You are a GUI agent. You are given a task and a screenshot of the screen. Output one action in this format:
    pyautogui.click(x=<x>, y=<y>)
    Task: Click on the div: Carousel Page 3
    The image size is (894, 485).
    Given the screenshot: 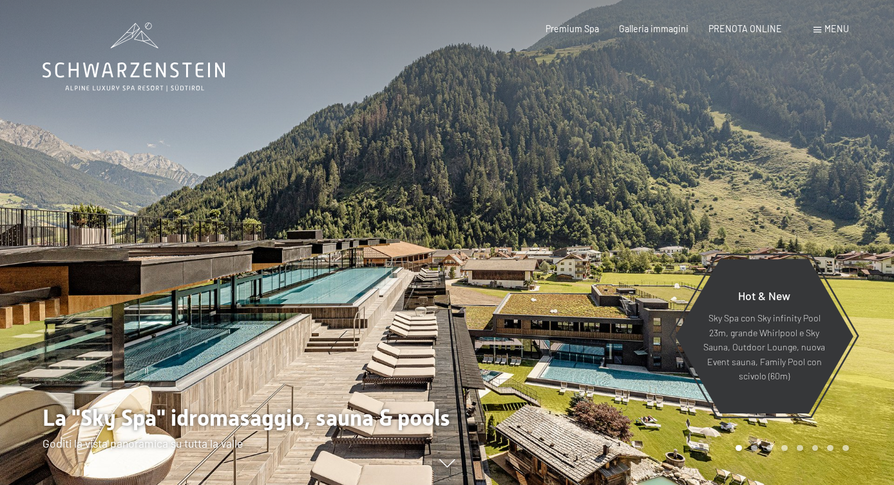 What is the action you would take?
    pyautogui.click(x=770, y=448)
    